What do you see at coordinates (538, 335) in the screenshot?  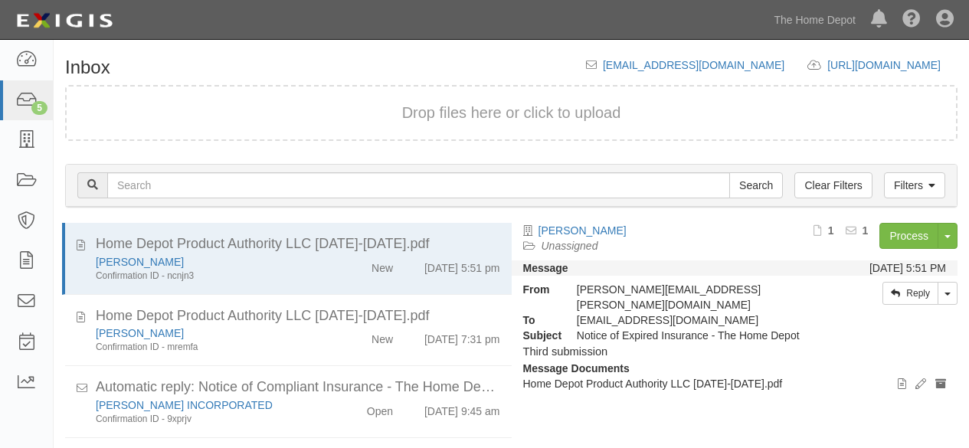 I see `strong: Subject` at bounding box center [538, 335].